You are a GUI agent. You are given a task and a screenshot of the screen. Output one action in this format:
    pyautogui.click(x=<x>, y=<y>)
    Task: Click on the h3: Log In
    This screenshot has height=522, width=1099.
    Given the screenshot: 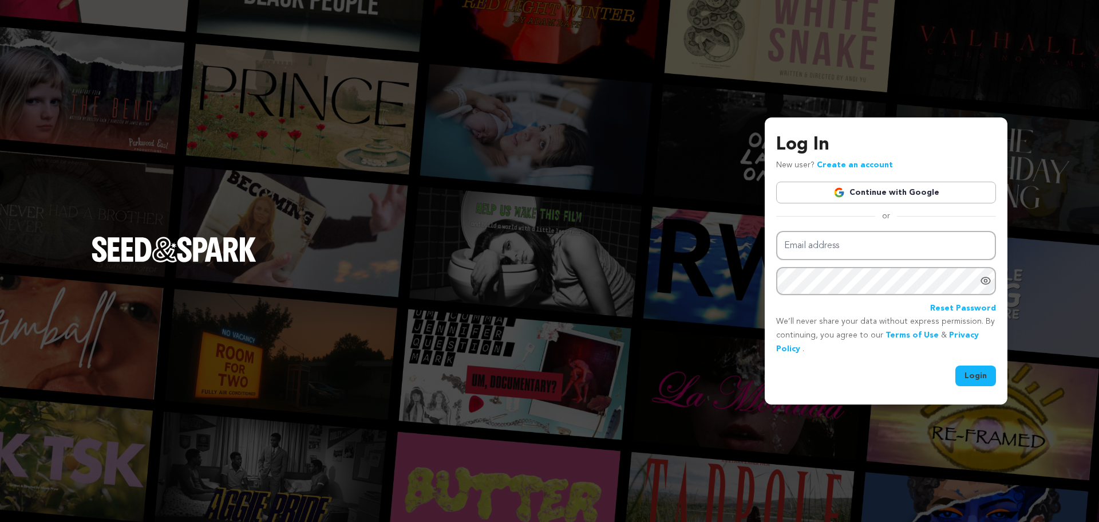 What is the action you would take?
    pyautogui.click(x=886, y=145)
    